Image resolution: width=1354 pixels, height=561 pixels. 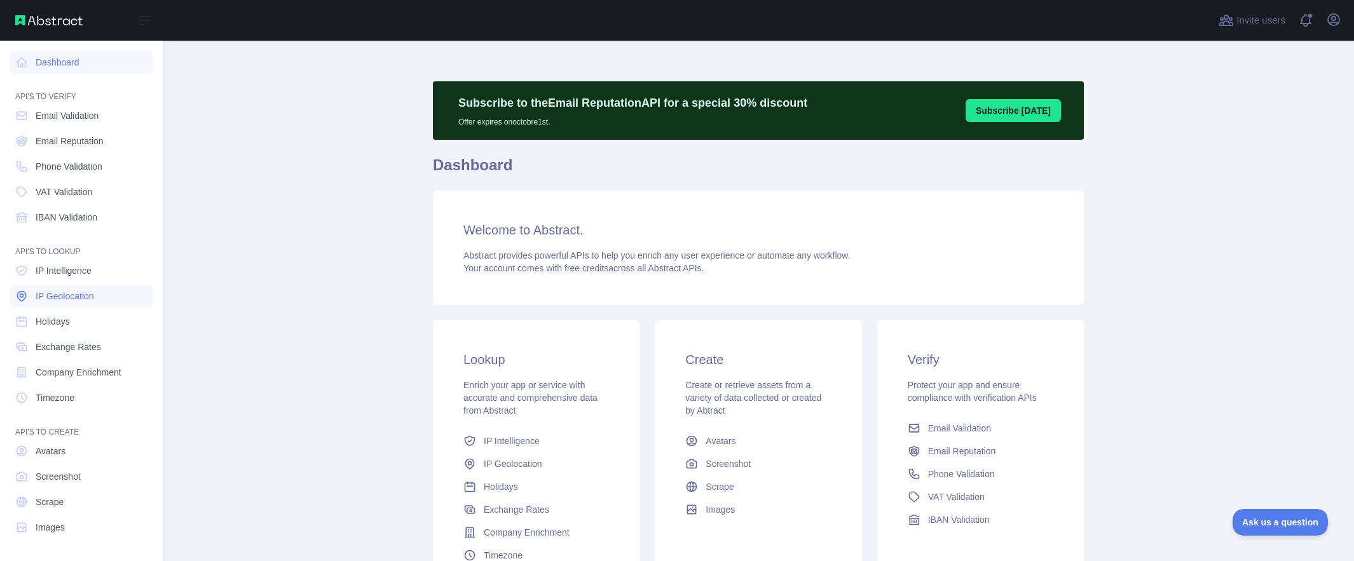 What do you see at coordinates (81, 89) in the screenshot?
I see `div: API'S TO VERIFY` at bounding box center [81, 89].